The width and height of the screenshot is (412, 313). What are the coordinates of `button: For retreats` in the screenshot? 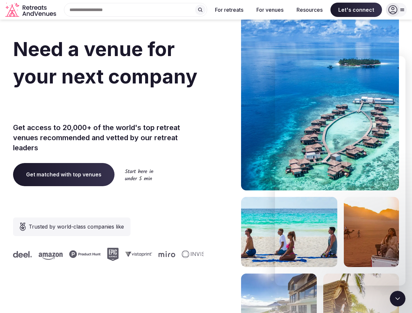 It's located at (229, 10).